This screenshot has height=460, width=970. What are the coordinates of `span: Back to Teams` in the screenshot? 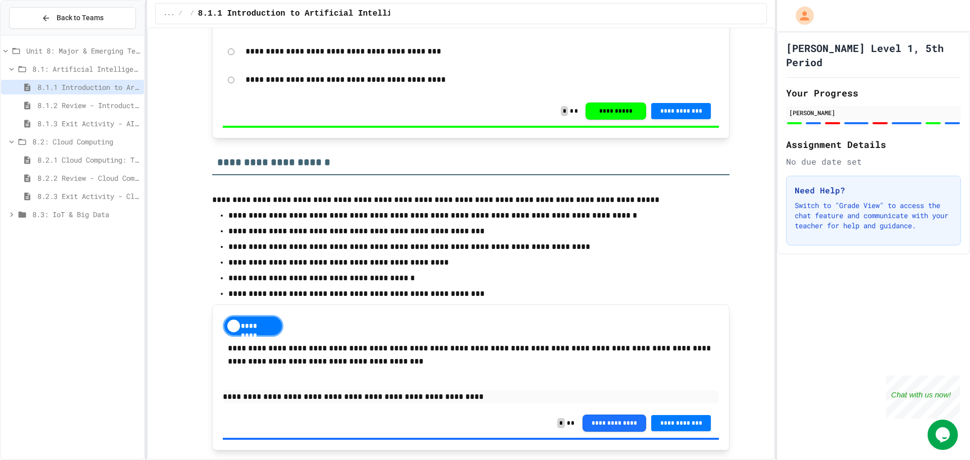 It's located at (80, 18).